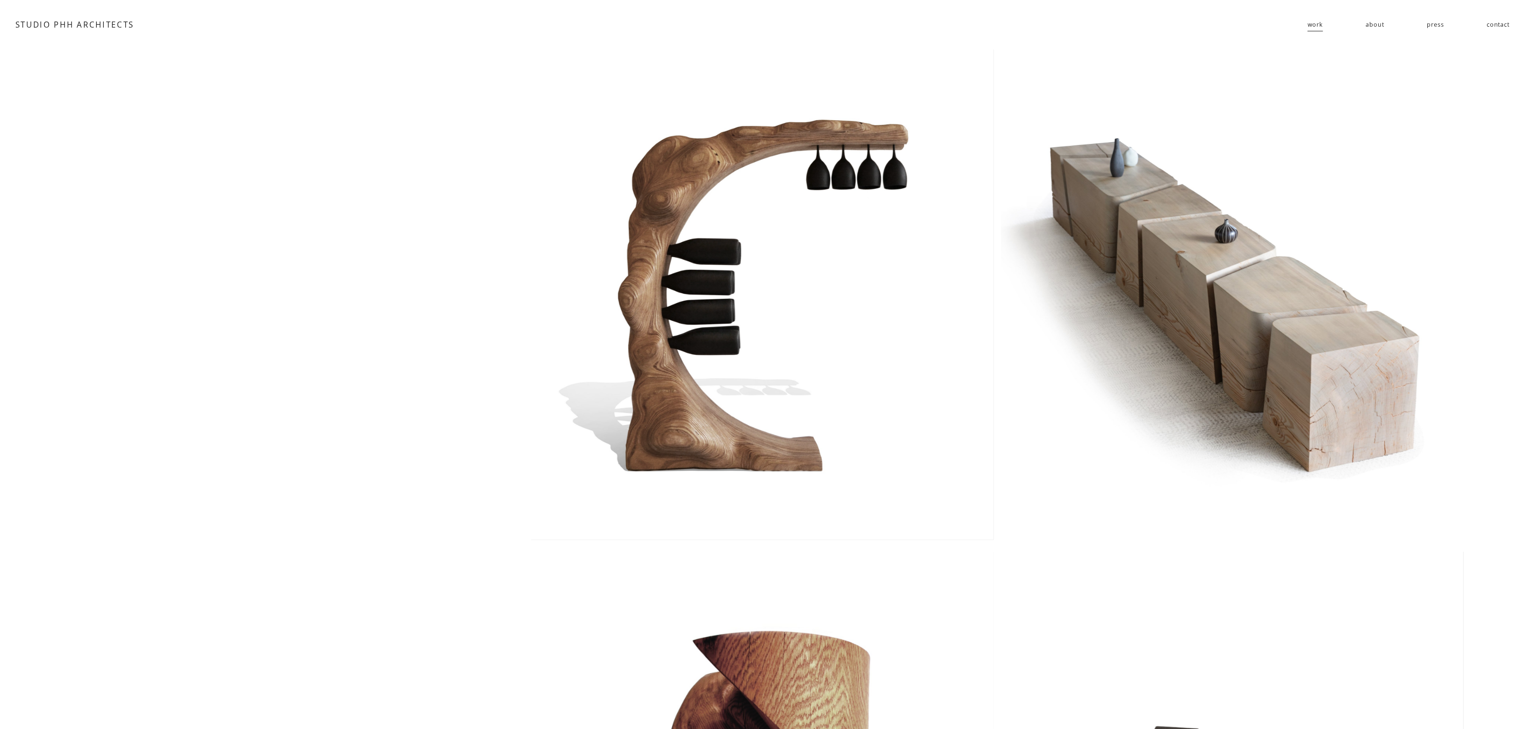 The height and width of the screenshot is (729, 1525). I want to click on a: folder dropdown, so click(1316, 25).